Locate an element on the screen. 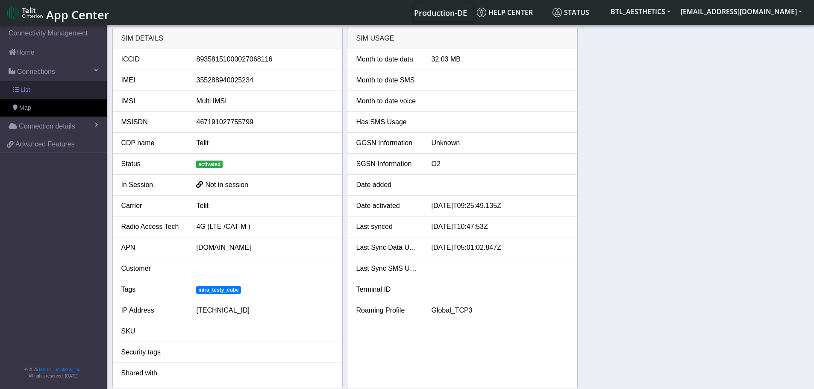 The height and width of the screenshot is (389, 814). div: SKU is located at coordinates (152, 331).